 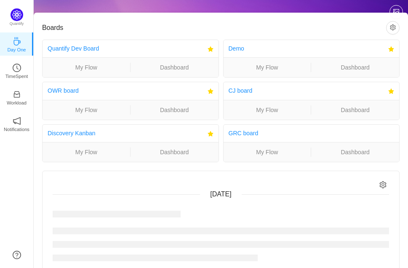 What do you see at coordinates (393, 28) in the screenshot?
I see `button: icon: setting` at bounding box center [393, 28].